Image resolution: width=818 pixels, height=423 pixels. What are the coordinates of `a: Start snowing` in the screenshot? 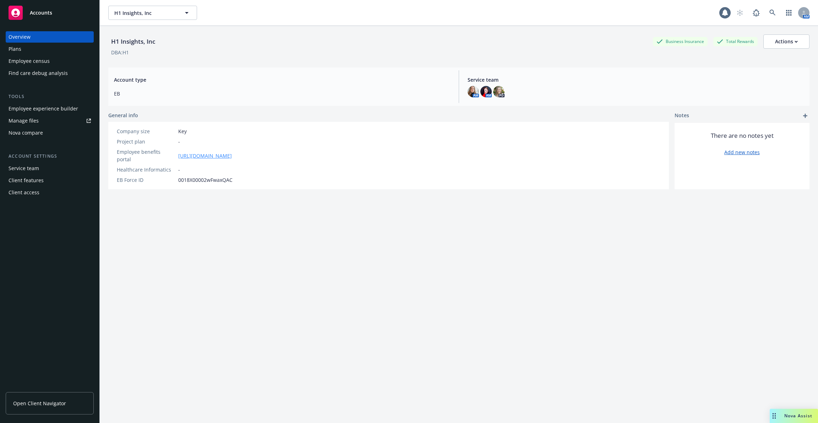 It's located at (740, 13).